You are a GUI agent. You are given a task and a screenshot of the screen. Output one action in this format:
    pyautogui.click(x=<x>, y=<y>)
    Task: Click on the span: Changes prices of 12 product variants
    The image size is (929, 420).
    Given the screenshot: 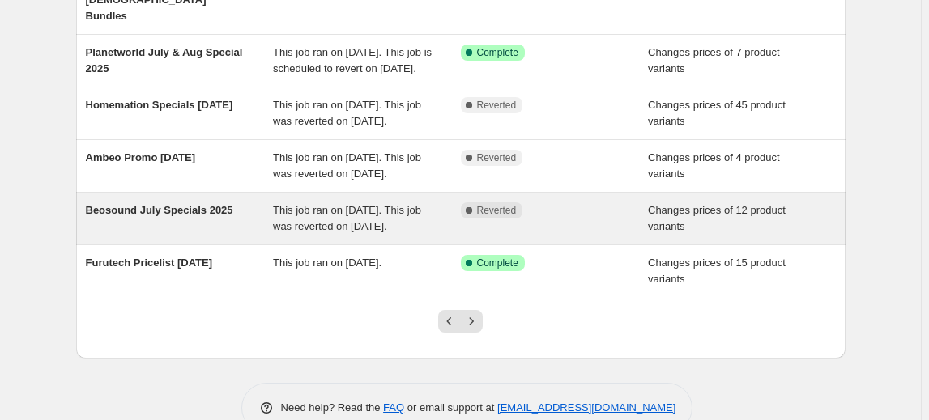 What is the action you would take?
    pyautogui.click(x=717, y=218)
    